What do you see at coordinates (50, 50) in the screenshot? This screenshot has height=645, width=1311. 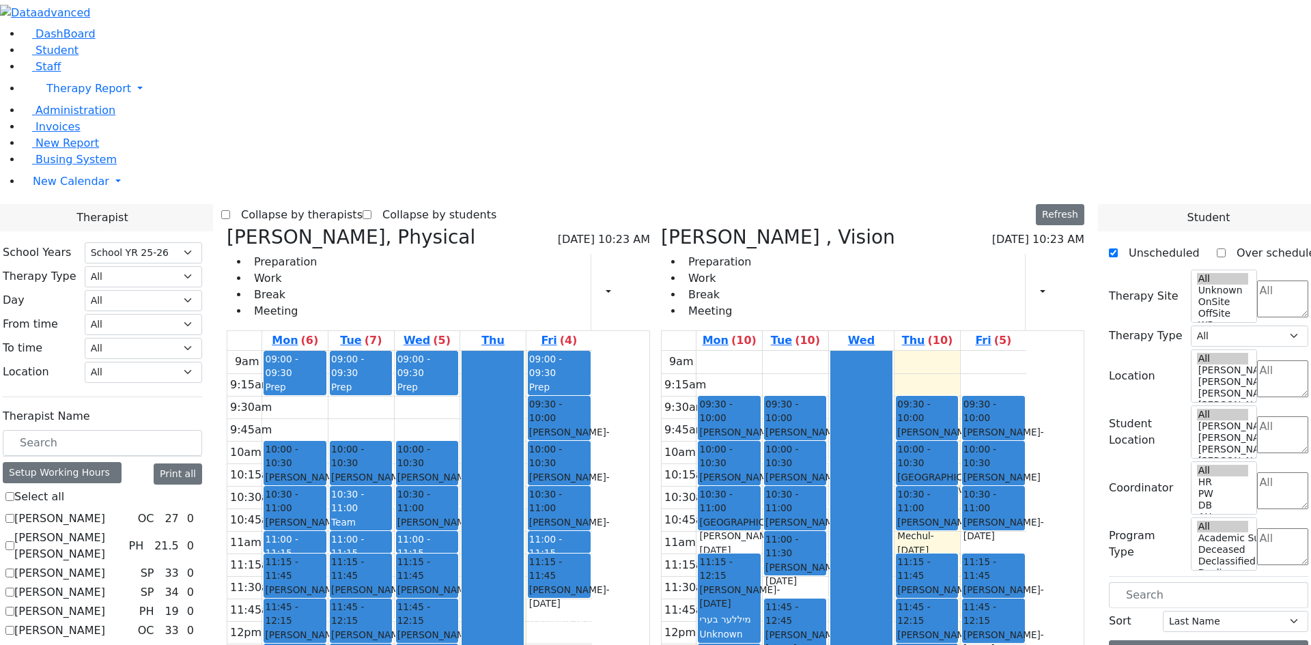 I see `a: Student` at bounding box center [50, 50].